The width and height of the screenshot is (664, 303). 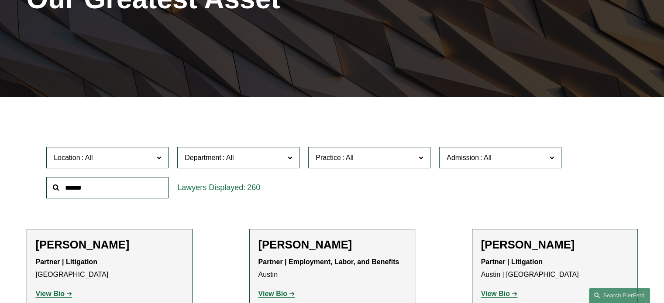 What do you see at coordinates (254, 188) in the screenshot?
I see `span: 260` at bounding box center [254, 188].